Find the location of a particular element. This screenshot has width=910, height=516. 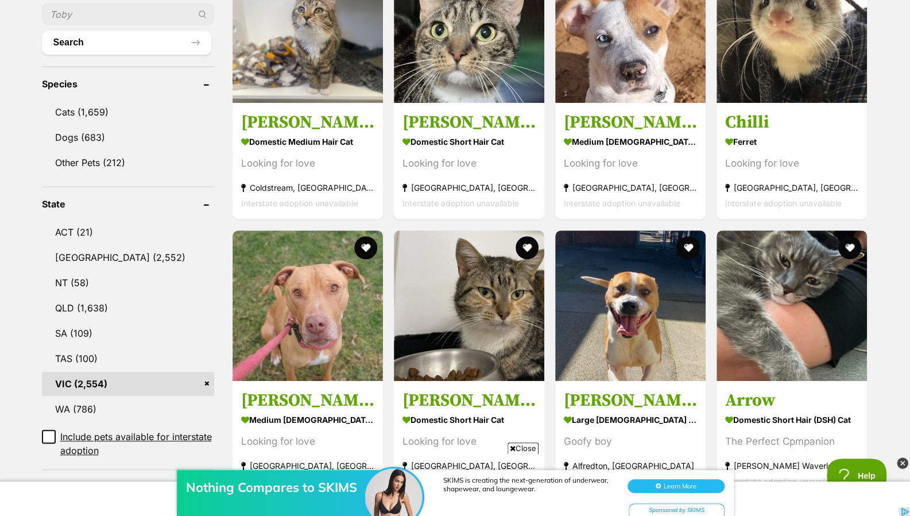

a: QLD (1,638) is located at coordinates (128, 308).